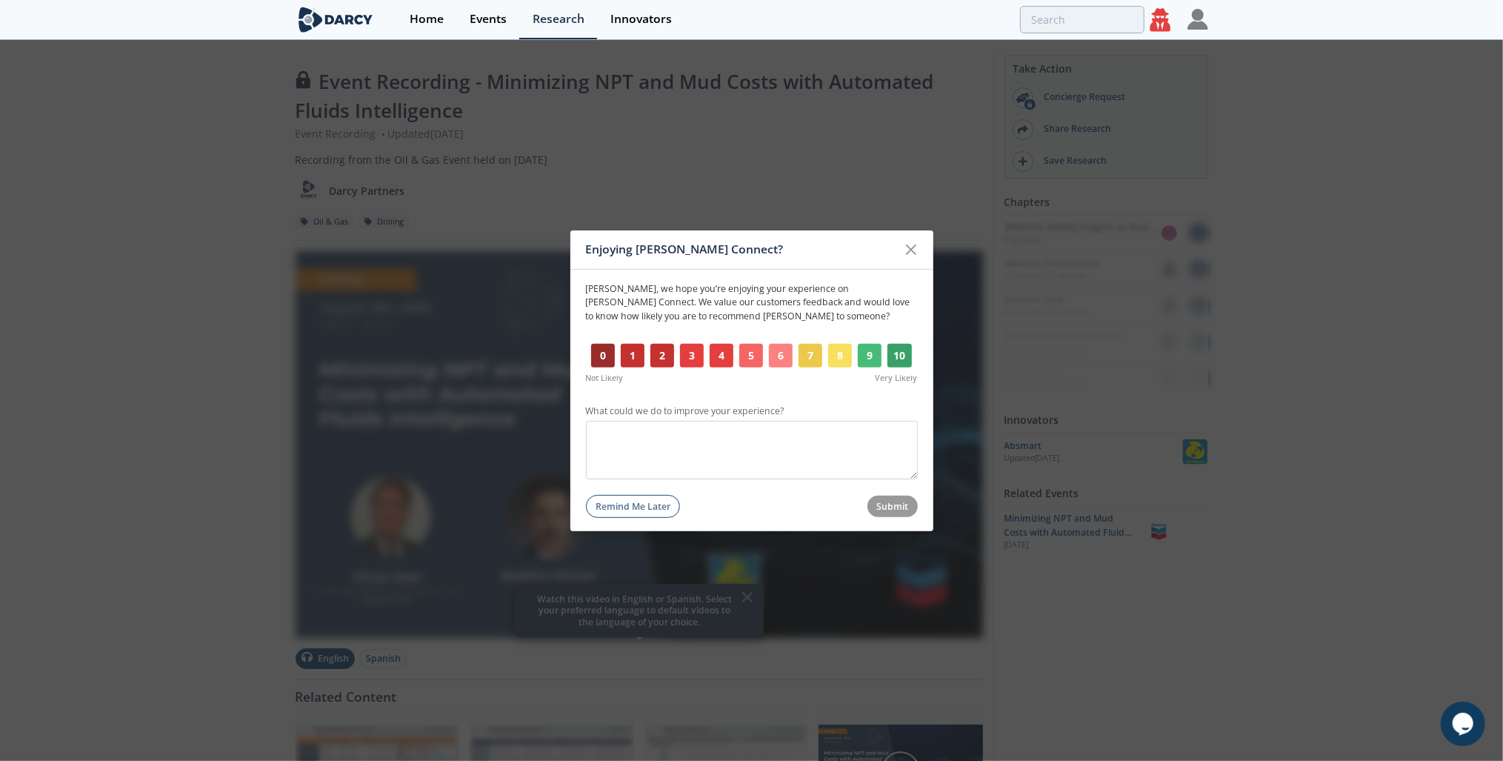  I want to click on button: Submit, so click(893, 506).